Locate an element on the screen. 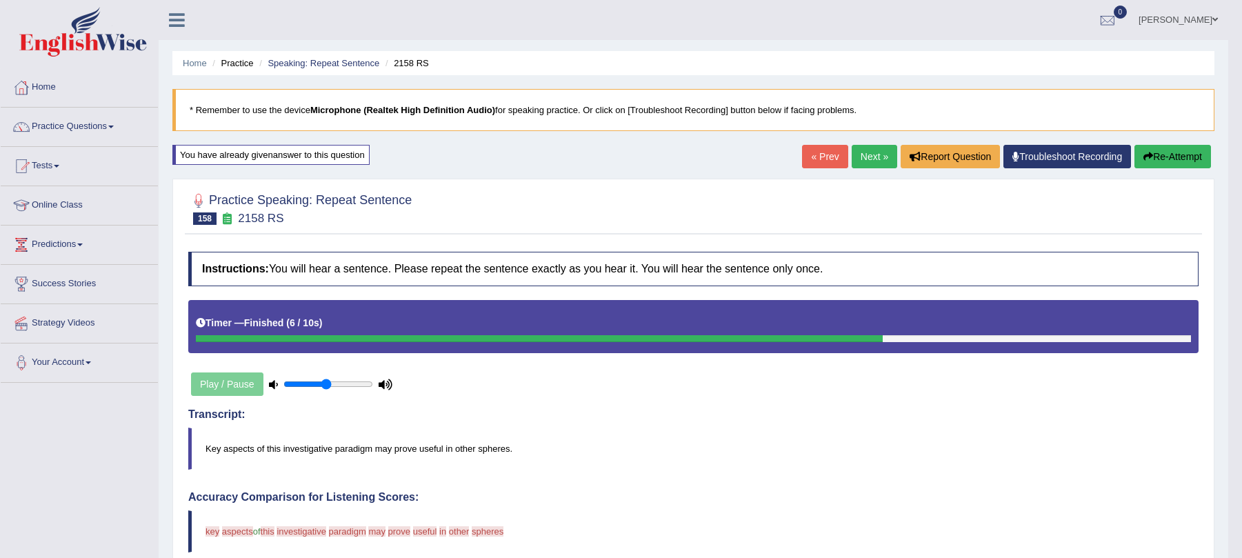  span: investigative is located at coordinates (301, 531).